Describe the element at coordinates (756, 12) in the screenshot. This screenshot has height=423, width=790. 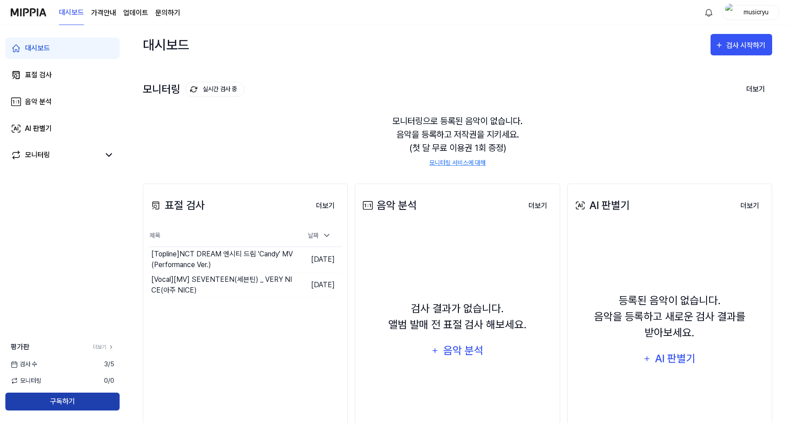
I see `div: musicryu` at that location.